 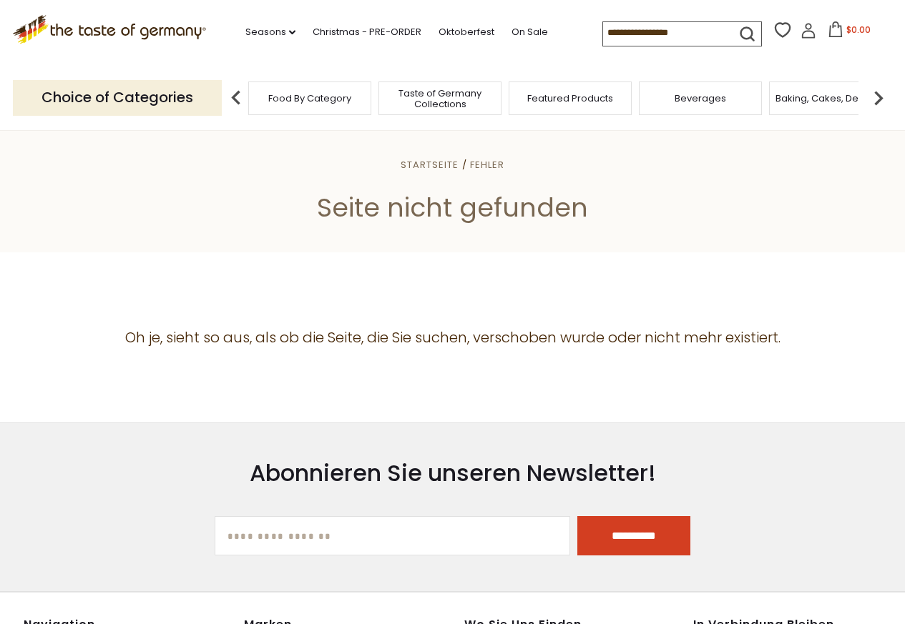 What do you see at coordinates (429, 164) in the screenshot?
I see `span: Startseite` at bounding box center [429, 164].